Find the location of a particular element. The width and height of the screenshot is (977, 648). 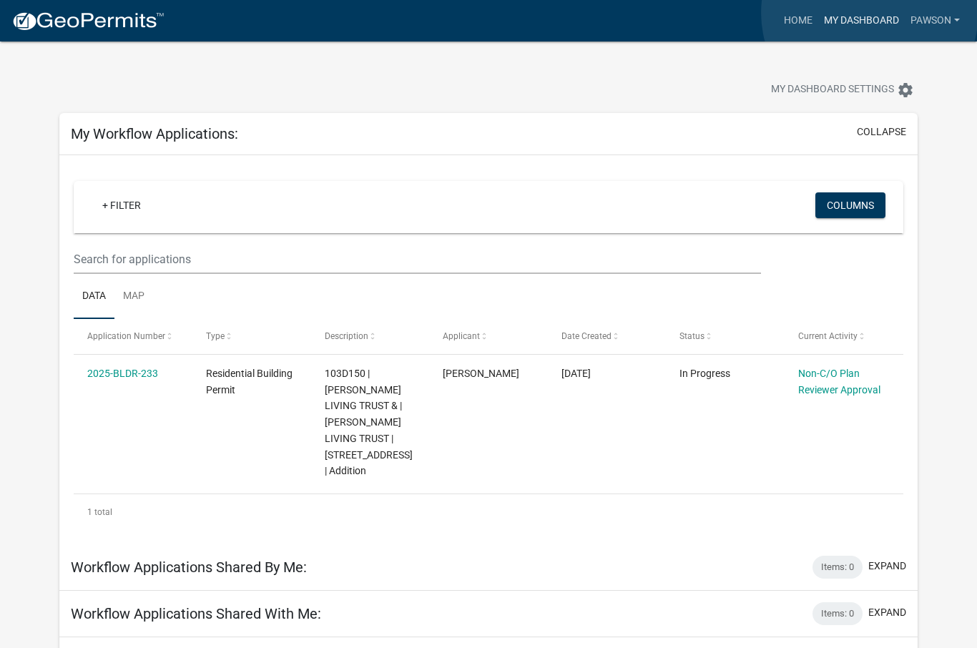

datatable-header-cell: Date Created is located at coordinates (607, 336).